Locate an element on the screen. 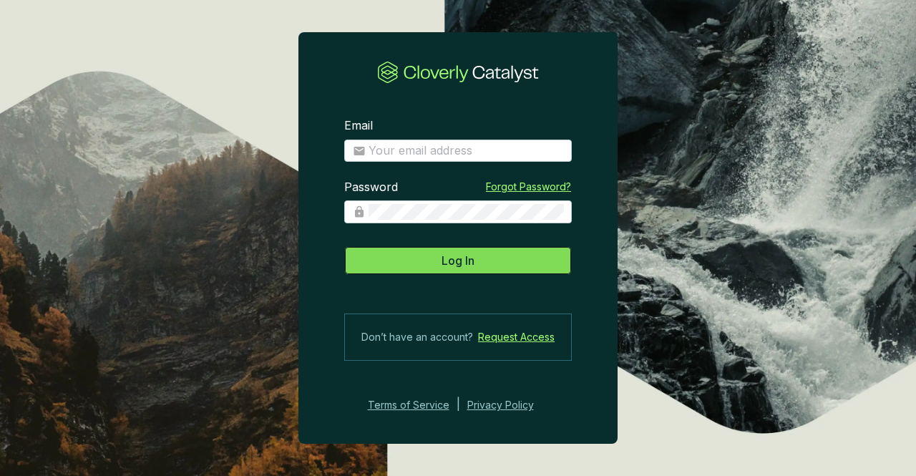  span: Log In is located at coordinates (458, 260).